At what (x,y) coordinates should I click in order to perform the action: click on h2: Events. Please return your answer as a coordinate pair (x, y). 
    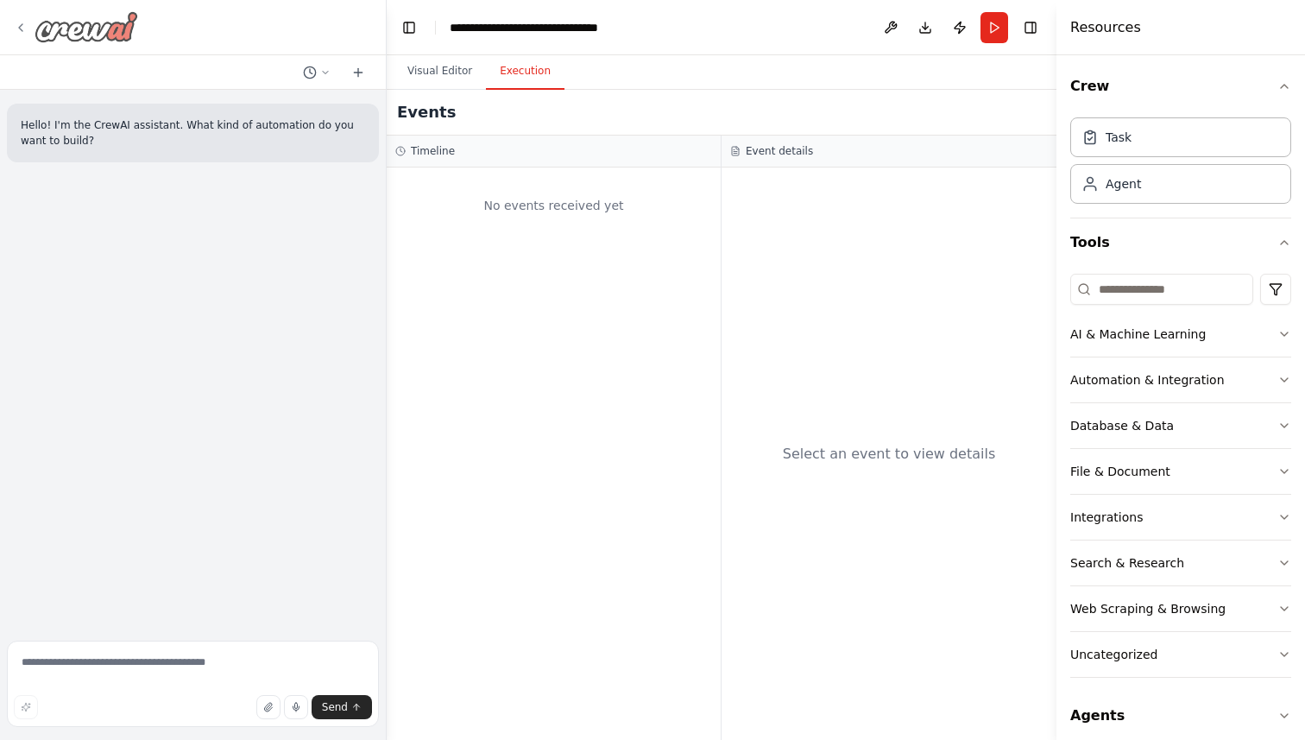
    Looking at the image, I should click on (426, 112).